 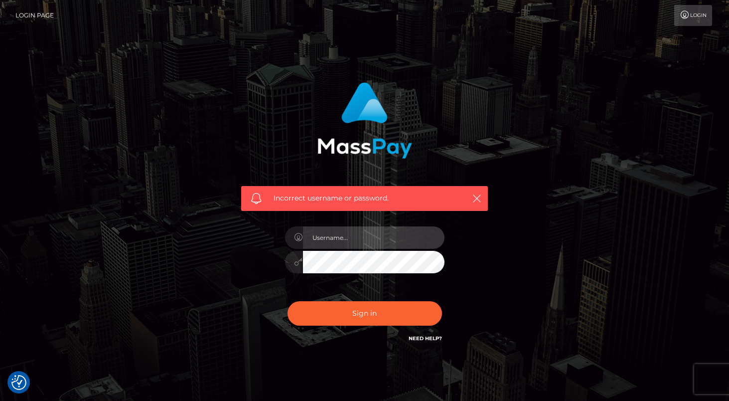 What do you see at coordinates (374, 237) in the screenshot?
I see `input: Username...` at bounding box center [374, 237].